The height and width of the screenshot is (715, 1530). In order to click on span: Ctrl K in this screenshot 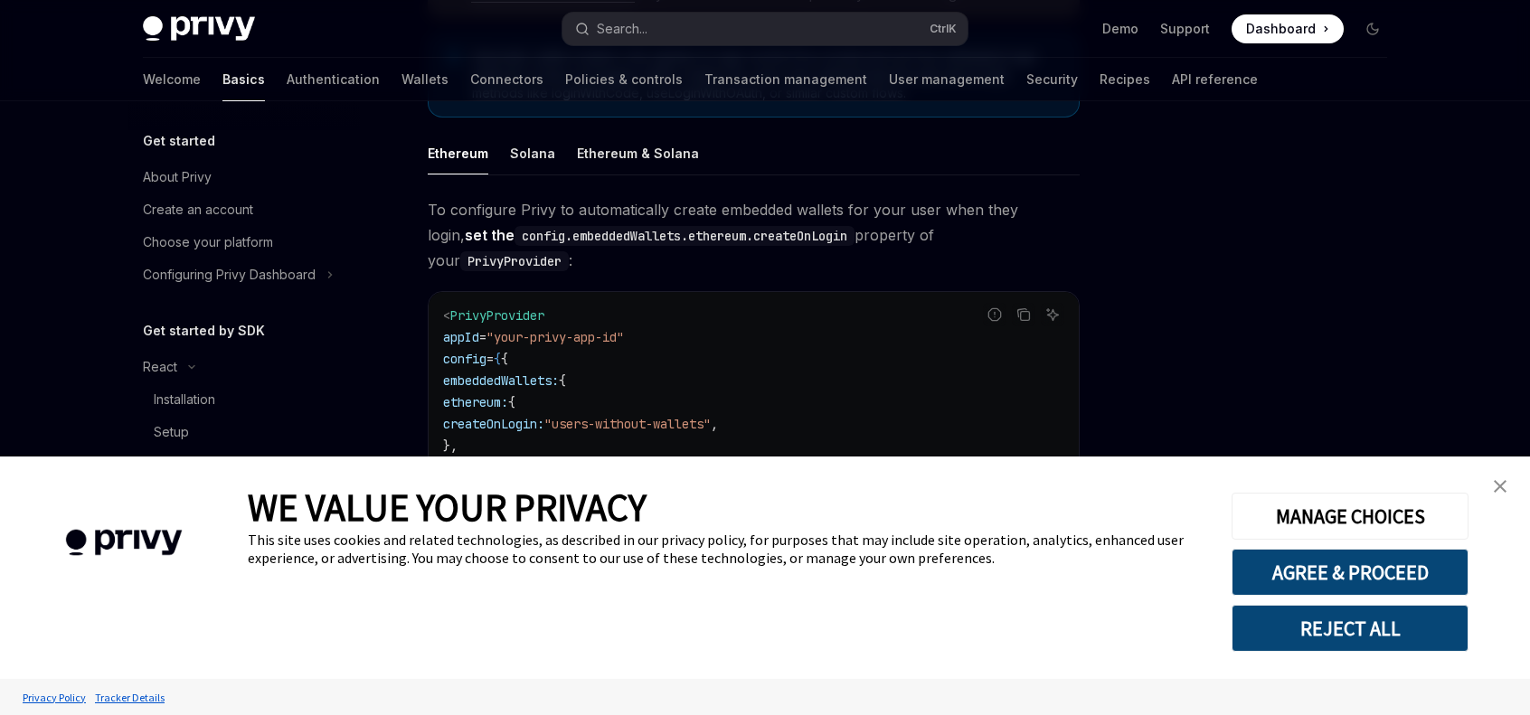, I will do `click(943, 29)`.